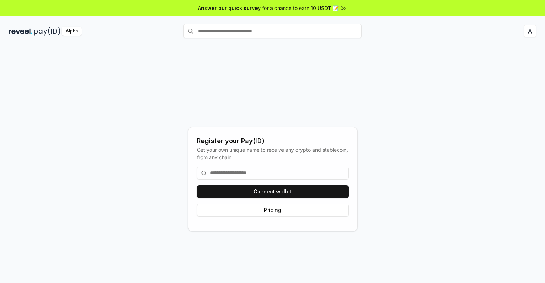 The width and height of the screenshot is (545, 283). Describe the element at coordinates (47, 31) in the screenshot. I see `img: pay_id` at that location.